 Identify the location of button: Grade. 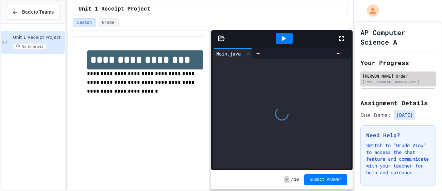
(108, 23).